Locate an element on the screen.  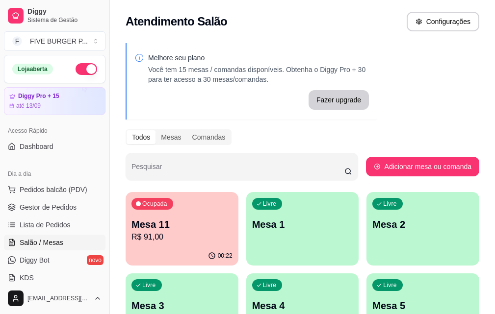
div: Todos is located at coordinates (141, 137).